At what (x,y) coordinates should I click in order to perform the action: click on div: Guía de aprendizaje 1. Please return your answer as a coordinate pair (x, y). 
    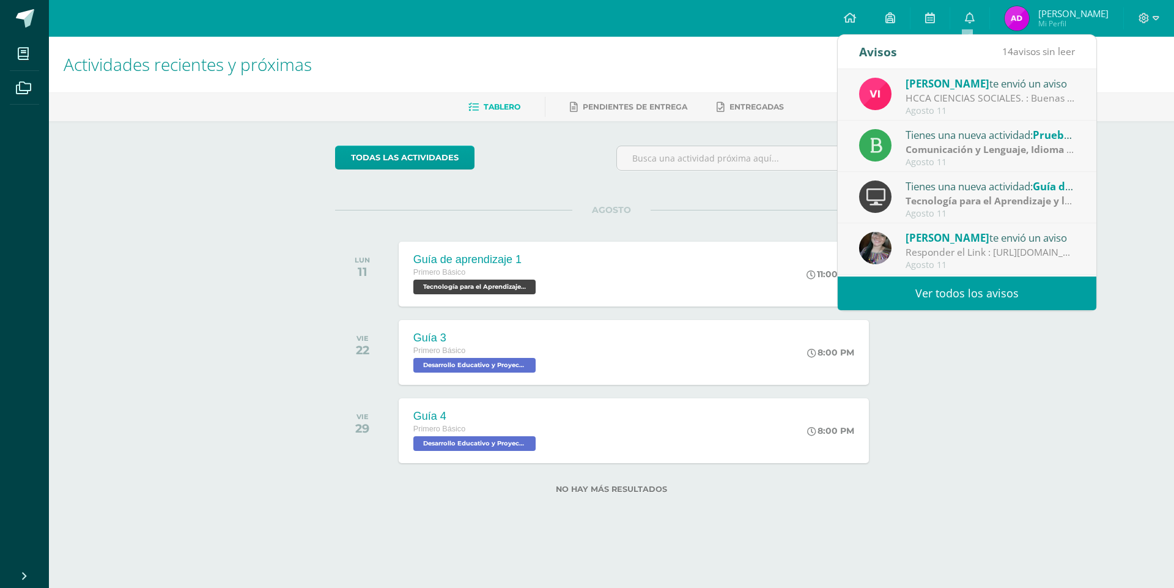
    Looking at the image, I should click on (476, 259).